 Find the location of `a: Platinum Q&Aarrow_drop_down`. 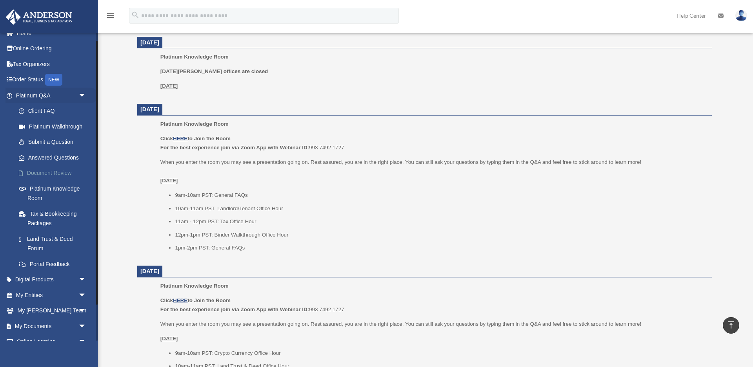

a: Platinum Q&Aarrow_drop_down is located at coordinates (52, 95).